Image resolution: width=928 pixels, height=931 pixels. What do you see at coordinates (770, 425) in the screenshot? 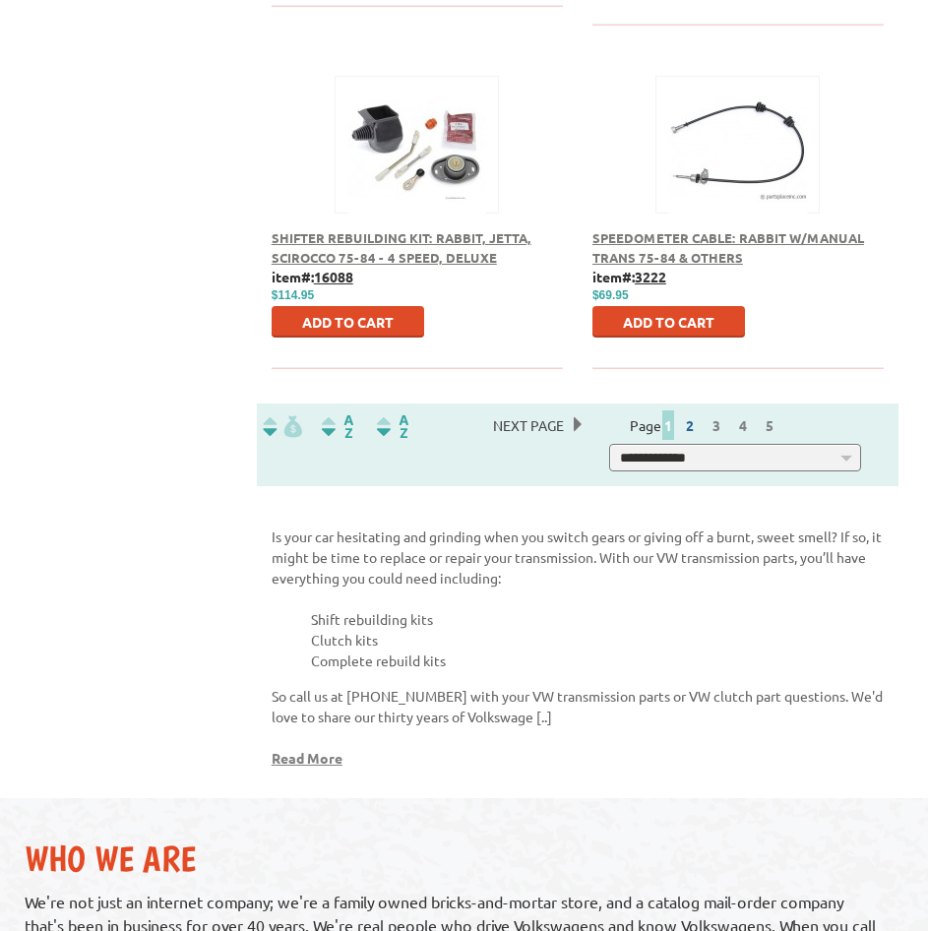
I see `a: 5` at bounding box center [770, 425].